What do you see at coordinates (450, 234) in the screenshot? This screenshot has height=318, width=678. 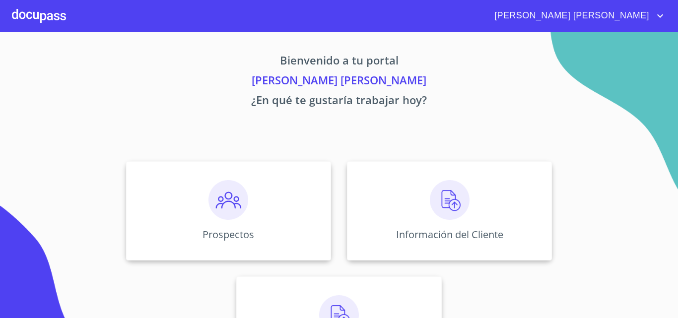 I see `p: Información del Cliente` at bounding box center [450, 234].